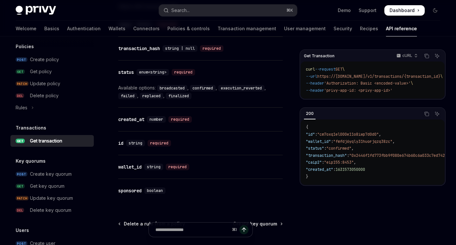  I want to click on a: Welcome, so click(26, 29).